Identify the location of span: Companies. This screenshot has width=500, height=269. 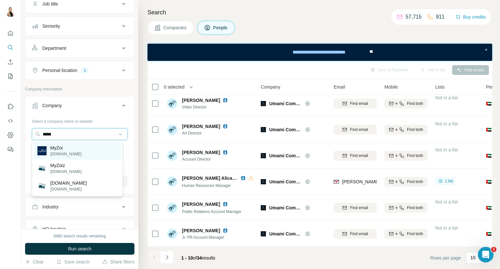
(175, 28).